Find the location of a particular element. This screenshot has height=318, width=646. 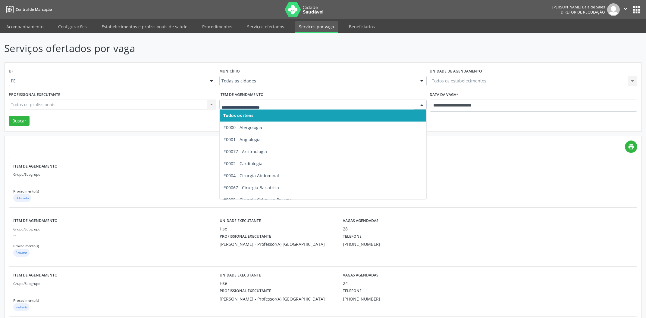

span: Todos os itens is located at coordinates (238, 115).